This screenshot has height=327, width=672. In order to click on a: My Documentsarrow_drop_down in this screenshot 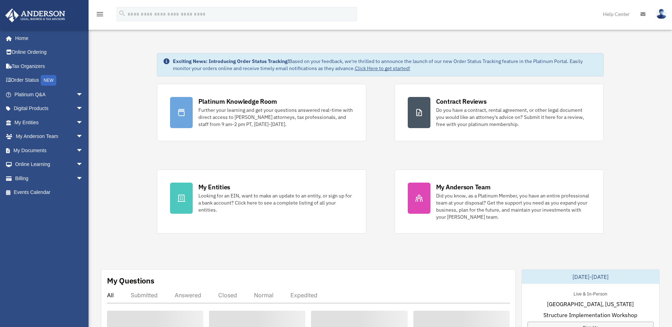, I will do `click(49, 151)`.